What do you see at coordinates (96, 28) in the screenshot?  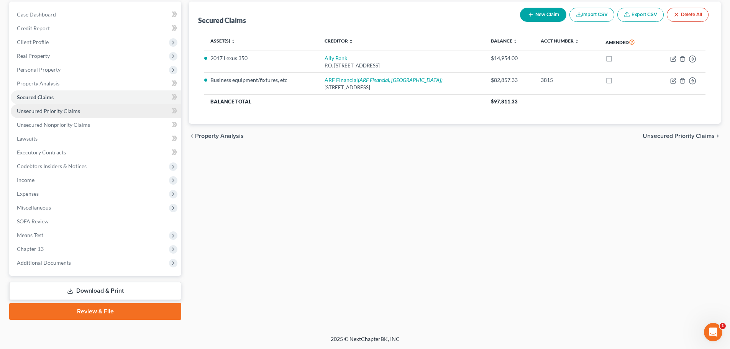 I see `a: Credit Report` at bounding box center [96, 28].